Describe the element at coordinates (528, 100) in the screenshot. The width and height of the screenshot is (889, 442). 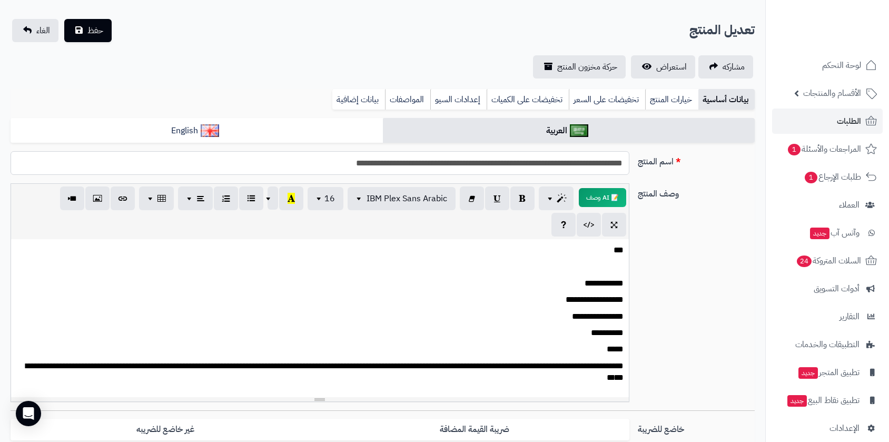
I see `a: تخفيضات على الكميات` at that location.